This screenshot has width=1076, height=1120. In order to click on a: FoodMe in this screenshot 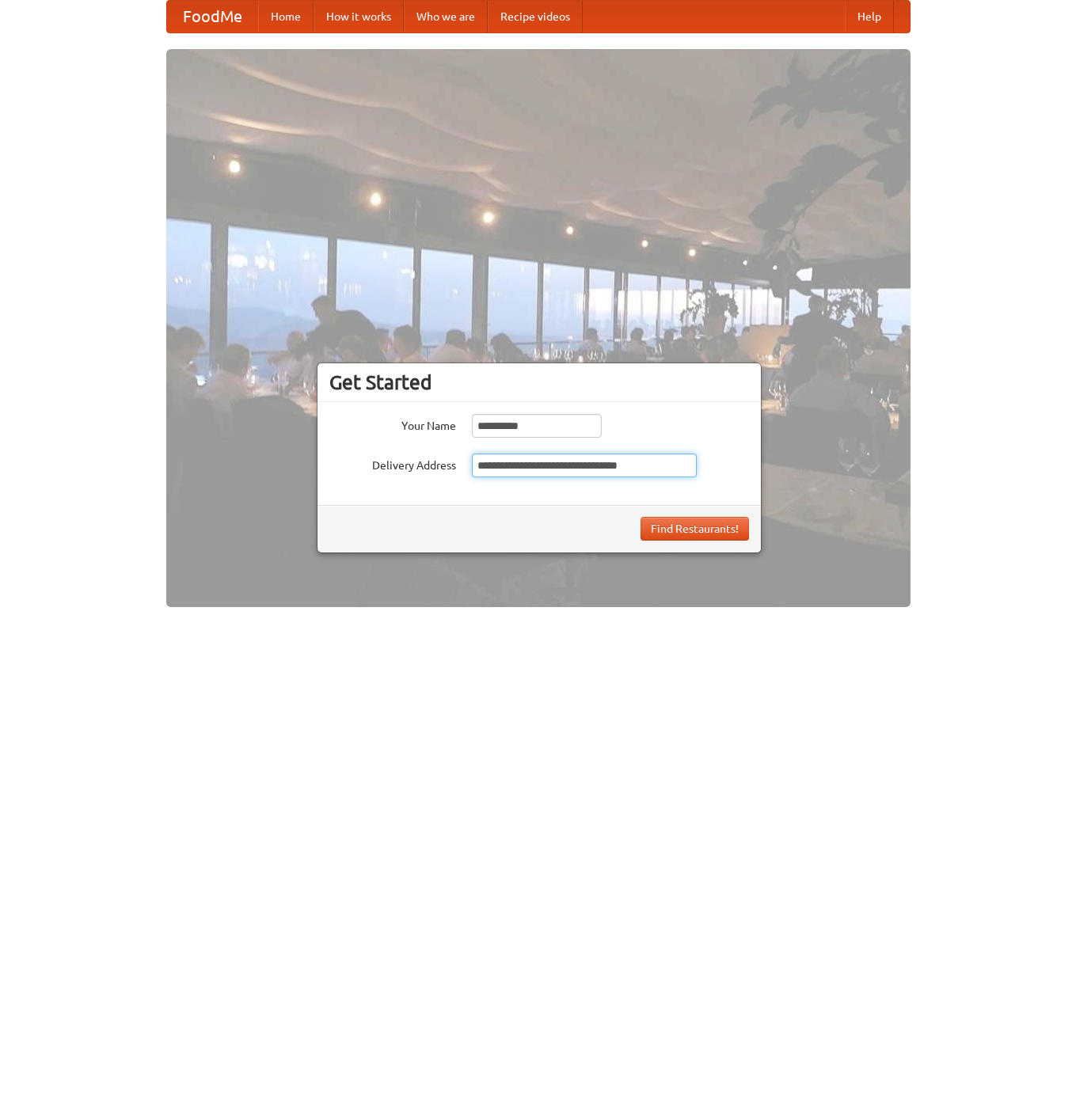, I will do `click(212, 16)`.